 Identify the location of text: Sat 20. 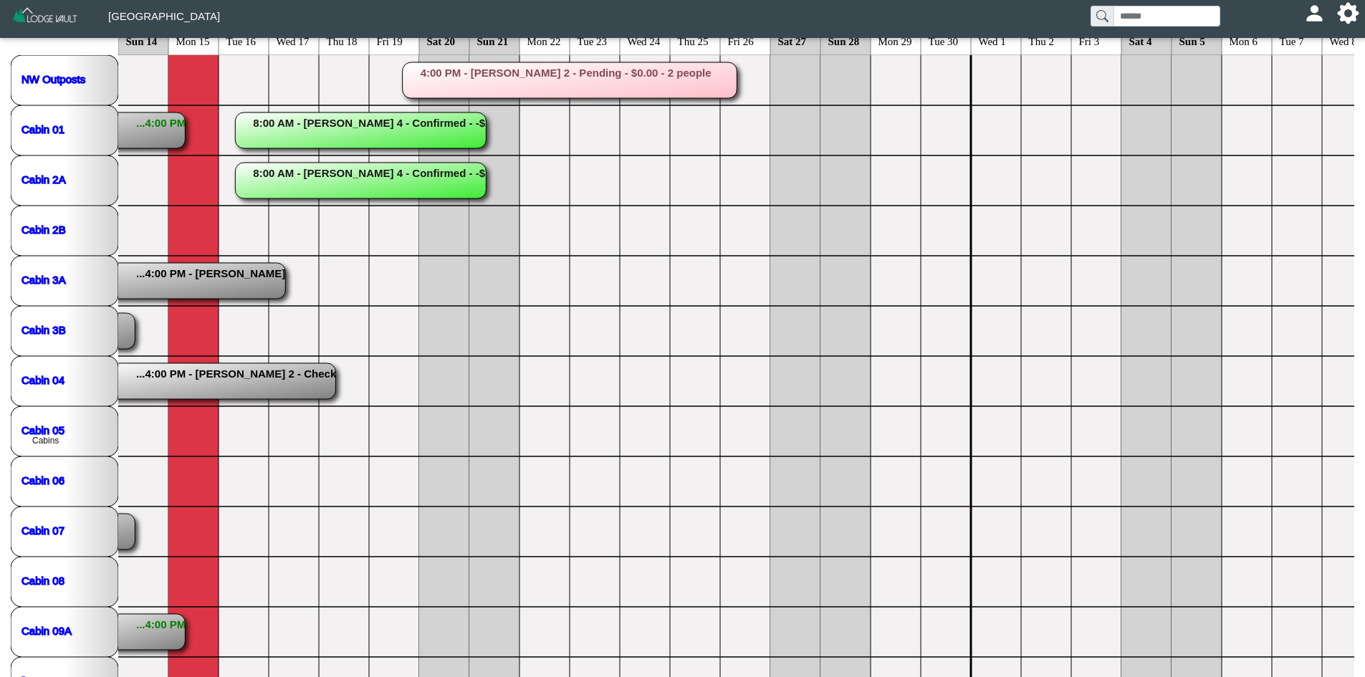
(441, 41).